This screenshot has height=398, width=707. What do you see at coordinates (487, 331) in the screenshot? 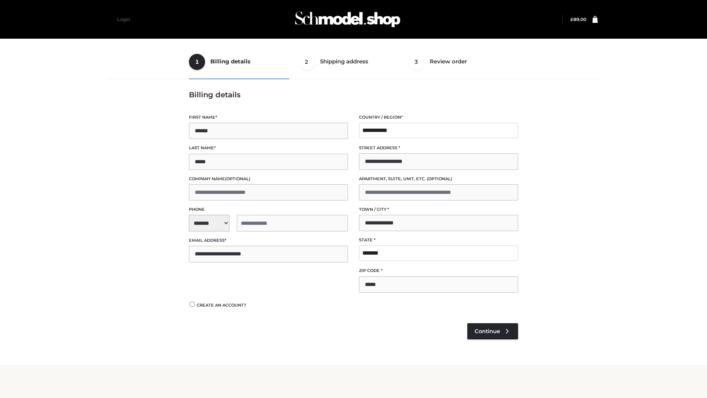
I see `span: Continue` at bounding box center [487, 331].